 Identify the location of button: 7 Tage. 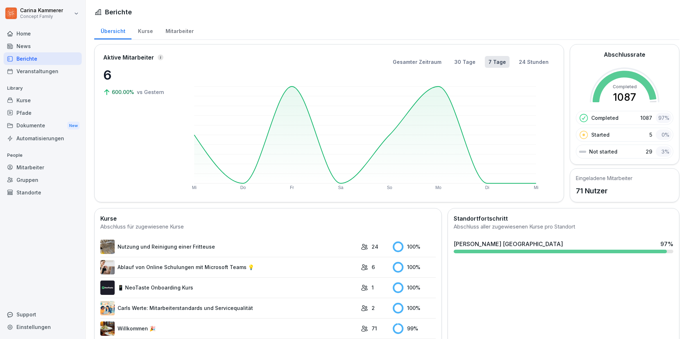
(497, 62).